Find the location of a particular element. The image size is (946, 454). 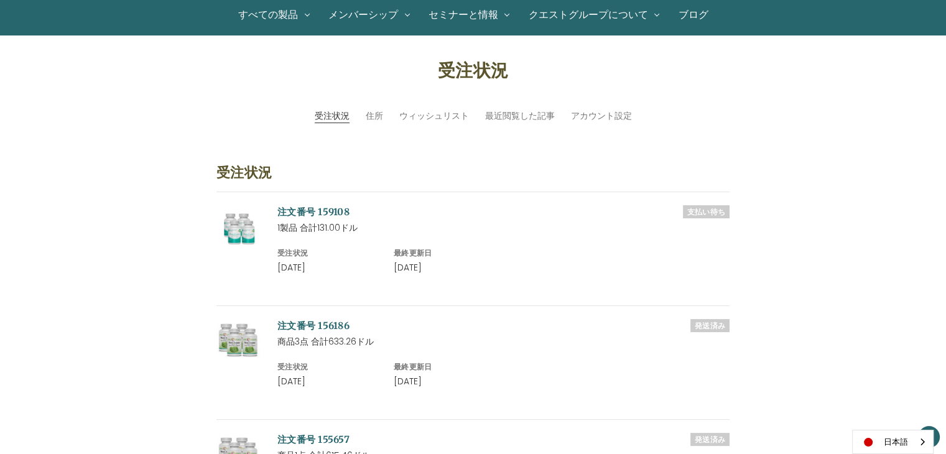

p: 商品3点 合計633.26ドル is located at coordinates (503, 341).